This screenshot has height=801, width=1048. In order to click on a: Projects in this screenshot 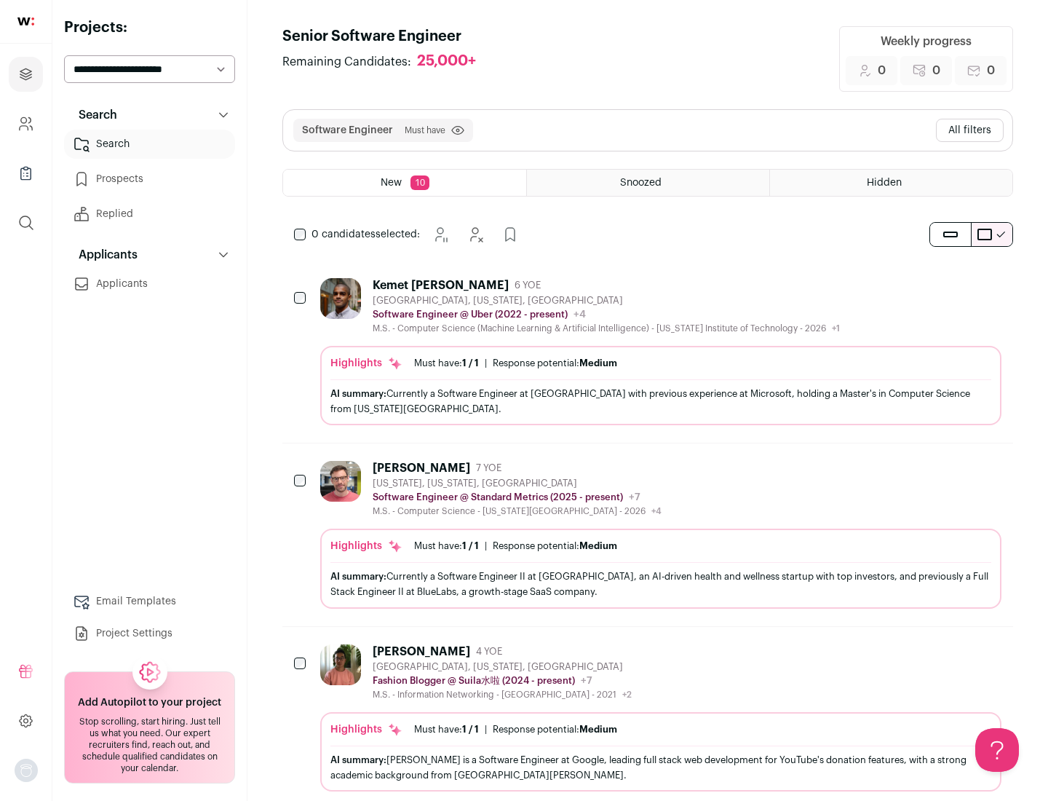, I will do `click(25, 74)`.